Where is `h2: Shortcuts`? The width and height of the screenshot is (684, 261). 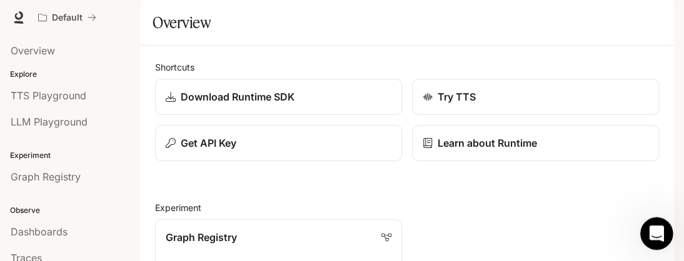
h2: Shortcuts is located at coordinates (407, 67).